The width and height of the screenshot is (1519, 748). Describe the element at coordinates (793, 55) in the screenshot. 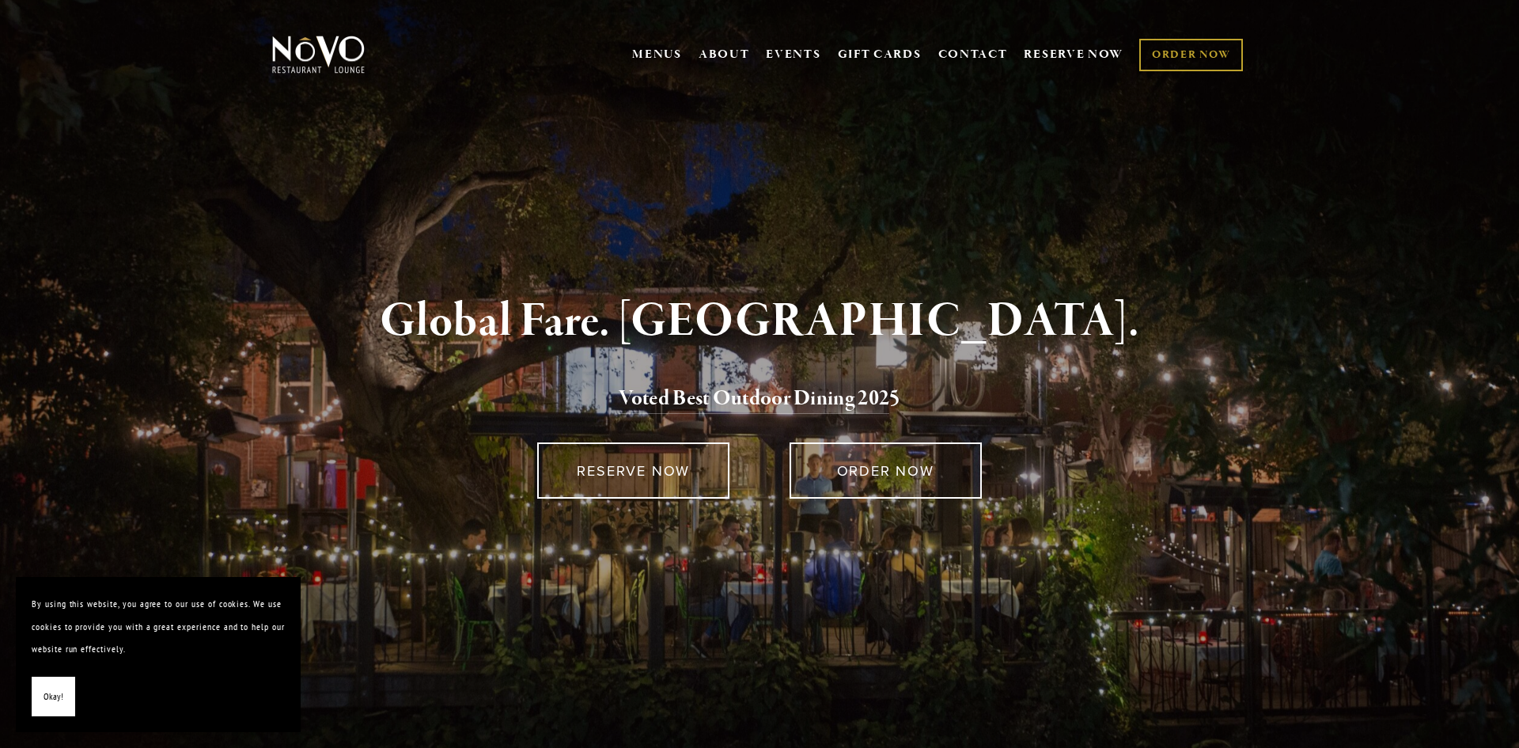

I see `a: EVENTS` at that location.